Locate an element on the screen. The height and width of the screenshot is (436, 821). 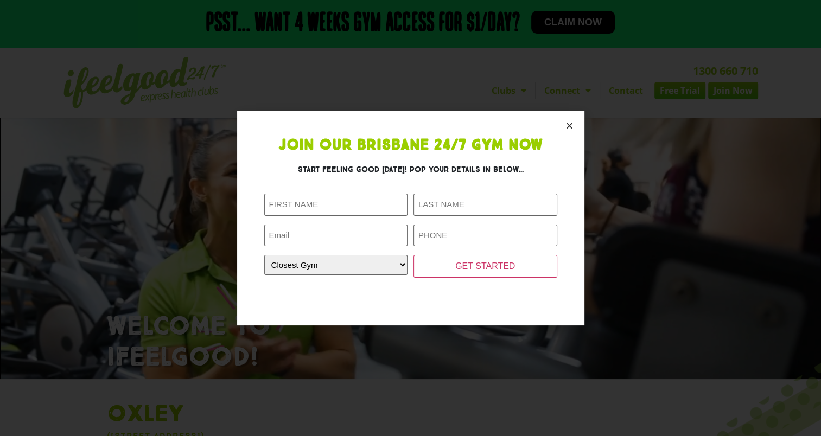
input: Email is located at coordinates (336, 236).